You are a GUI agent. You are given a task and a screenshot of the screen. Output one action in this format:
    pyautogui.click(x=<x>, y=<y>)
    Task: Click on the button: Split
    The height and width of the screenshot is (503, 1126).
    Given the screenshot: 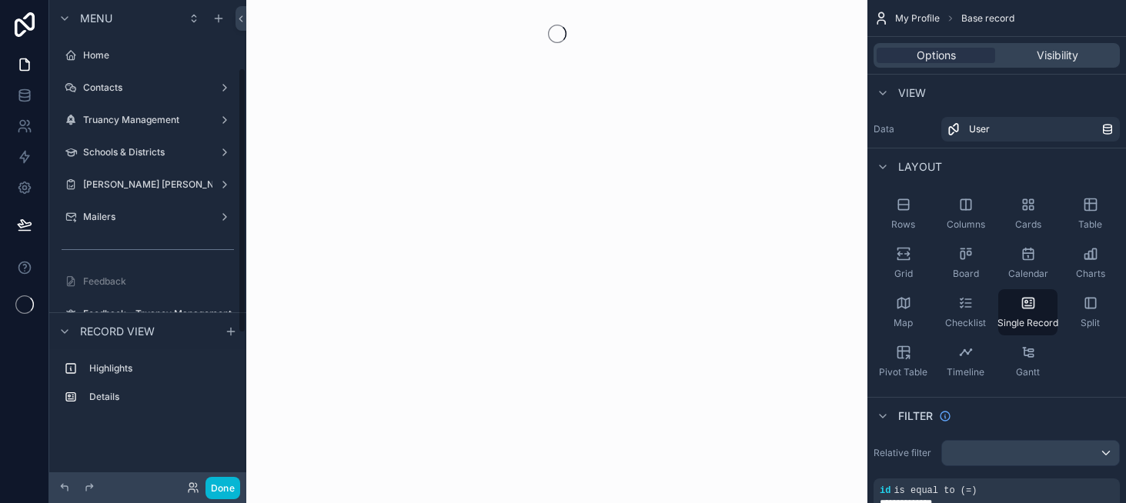 What is the action you would take?
    pyautogui.click(x=1090, y=312)
    